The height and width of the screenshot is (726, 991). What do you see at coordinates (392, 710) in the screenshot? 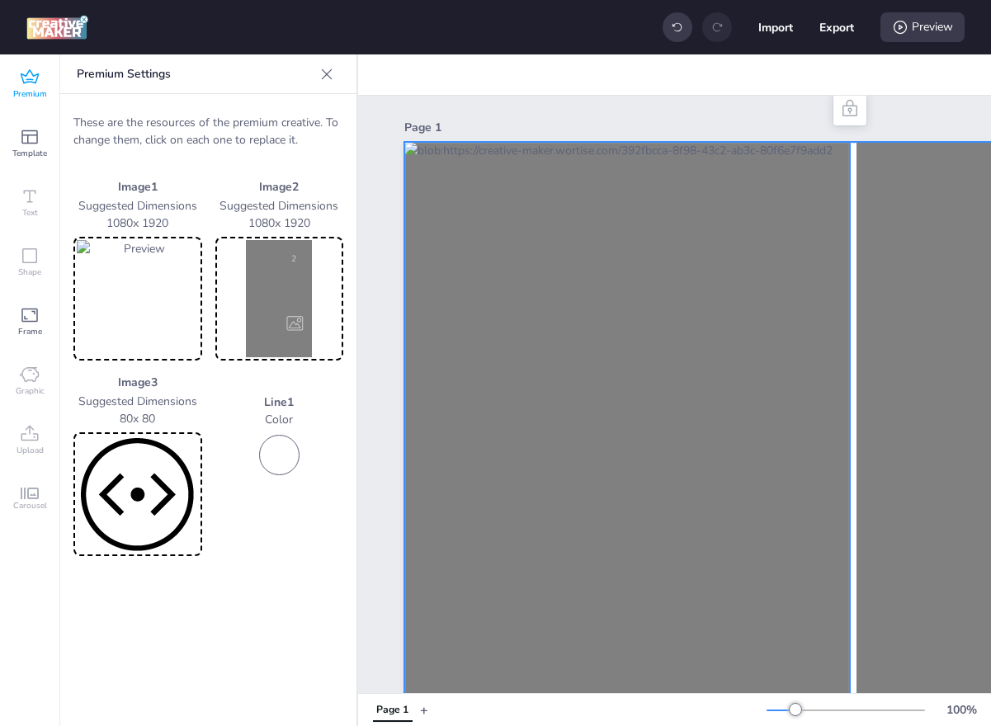
I see `div: Page 1` at bounding box center [392, 710].